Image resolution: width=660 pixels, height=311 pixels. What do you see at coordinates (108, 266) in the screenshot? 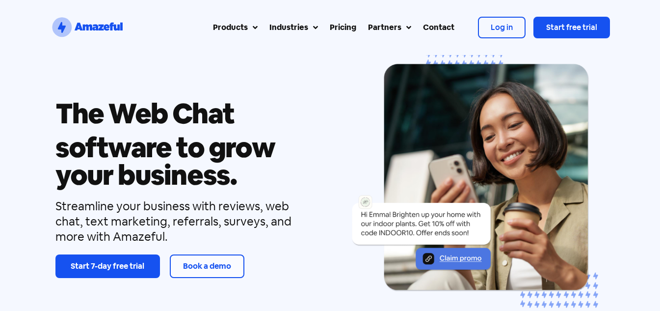
I see `a: Start 7-day free trial` at bounding box center [108, 266].